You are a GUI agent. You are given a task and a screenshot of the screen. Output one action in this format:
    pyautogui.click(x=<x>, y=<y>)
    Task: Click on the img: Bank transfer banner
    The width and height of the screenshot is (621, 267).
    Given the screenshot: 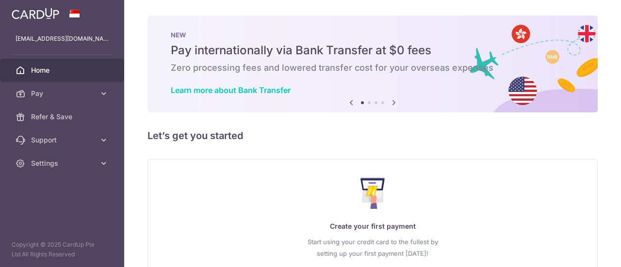 What is the action you would take?
    pyautogui.click(x=372, y=64)
    